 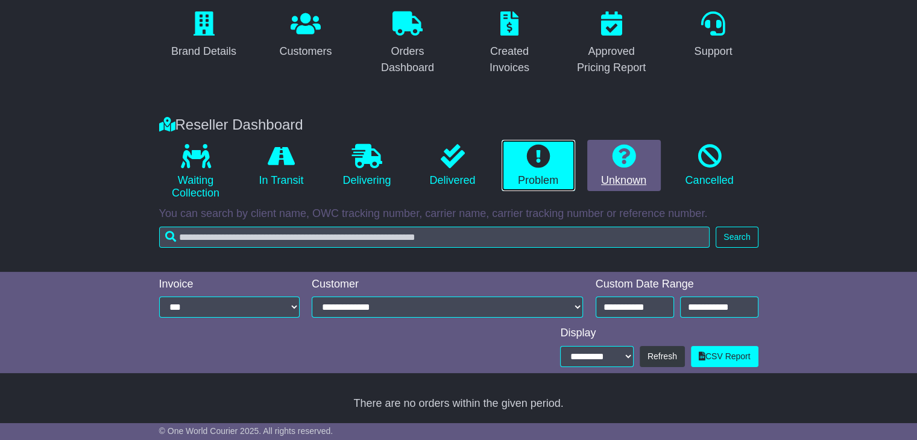 I want to click on button: Search, so click(x=737, y=237).